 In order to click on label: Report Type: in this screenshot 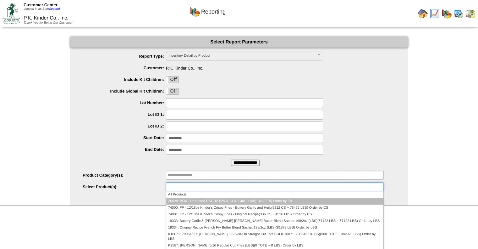, I will do `click(124, 56)`.